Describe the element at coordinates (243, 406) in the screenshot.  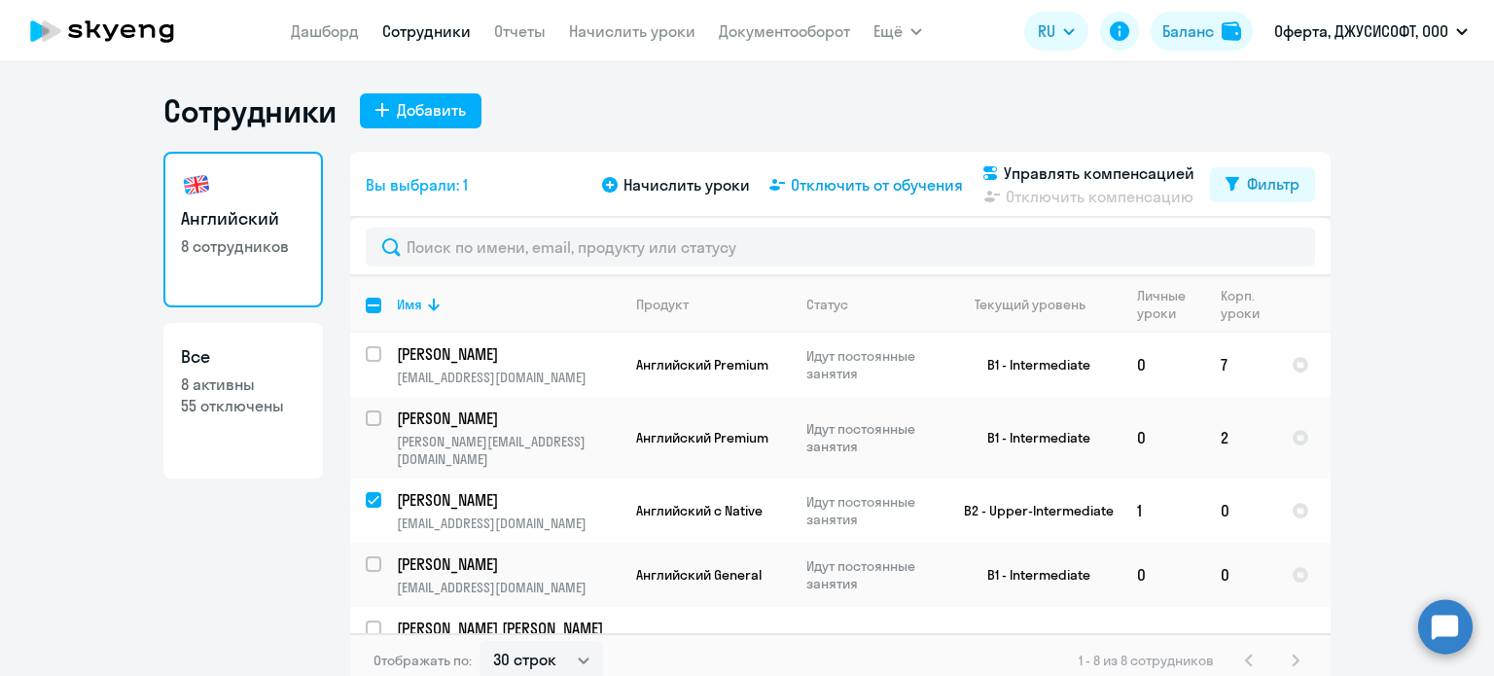
I see `p: 55 отключены` at that location.